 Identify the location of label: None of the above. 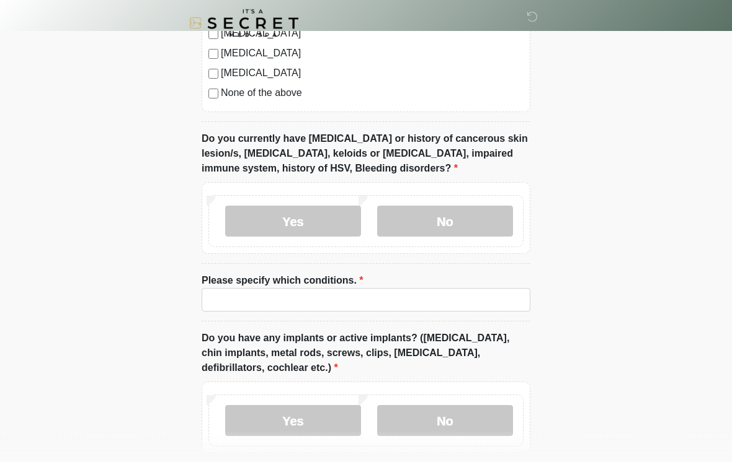
(372, 94).